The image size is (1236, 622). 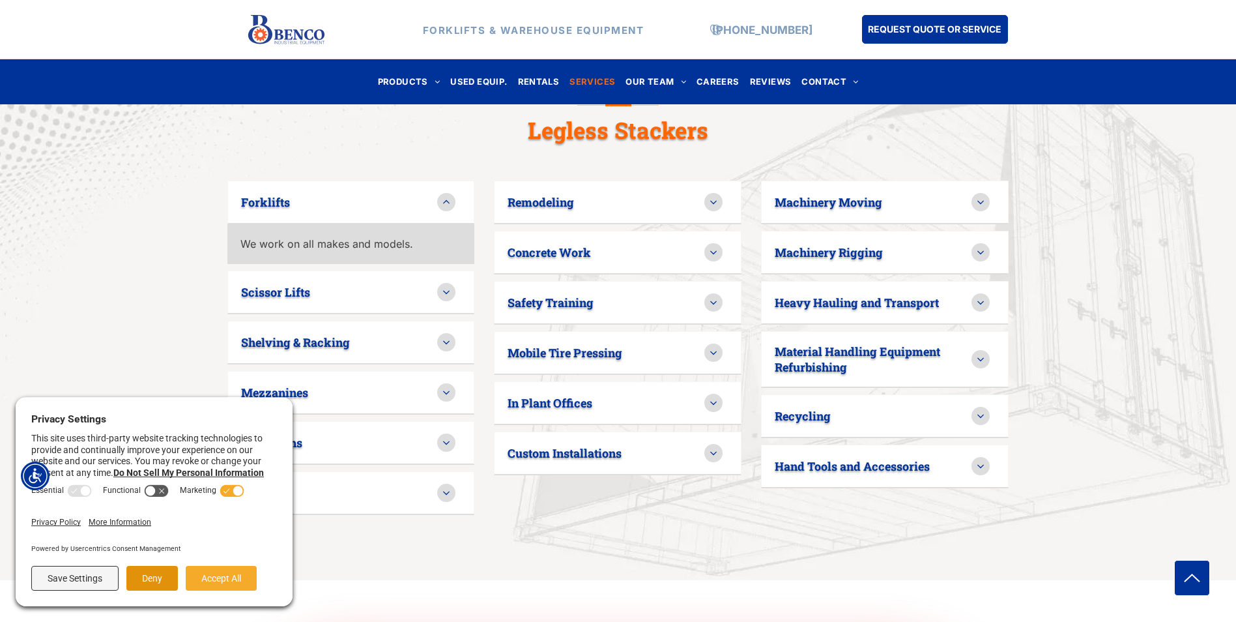 I want to click on a: USED EQUIP., so click(x=478, y=81).